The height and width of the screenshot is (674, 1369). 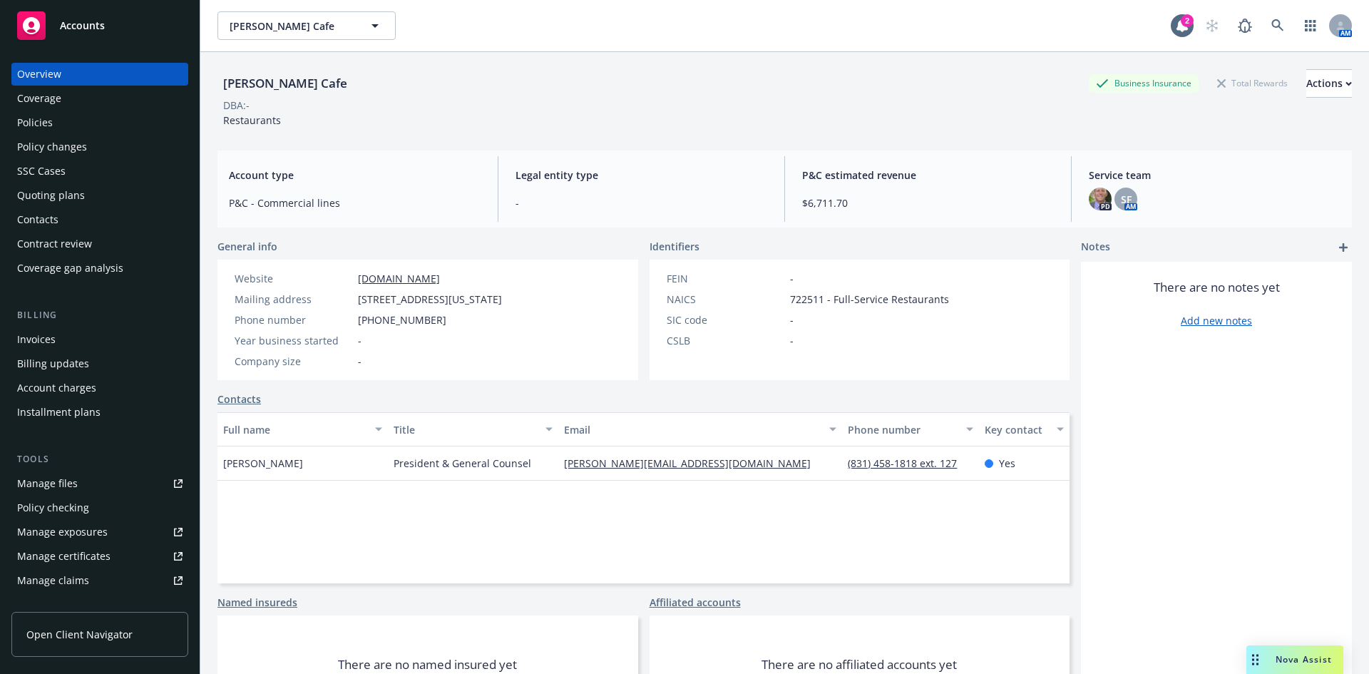 What do you see at coordinates (1187, 21) in the screenshot?
I see `div: 2` at bounding box center [1187, 21].